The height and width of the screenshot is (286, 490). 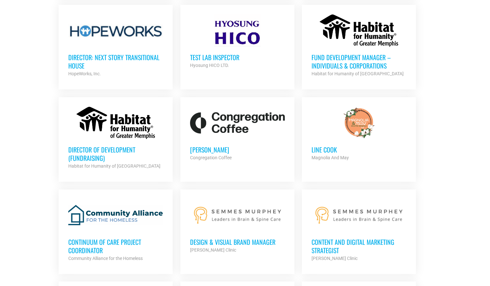 What do you see at coordinates (210, 158) in the screenshot?
I see `strong: Congregation Coffee` at bounding box center [210, 158].